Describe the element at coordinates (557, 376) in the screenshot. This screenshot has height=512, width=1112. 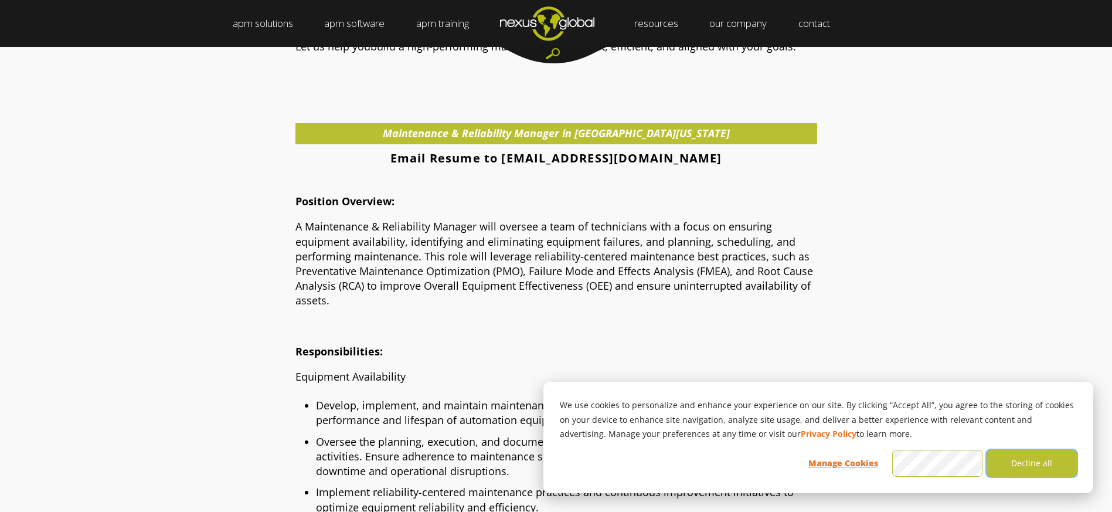
I see `p: Equipment Availability` at that location.